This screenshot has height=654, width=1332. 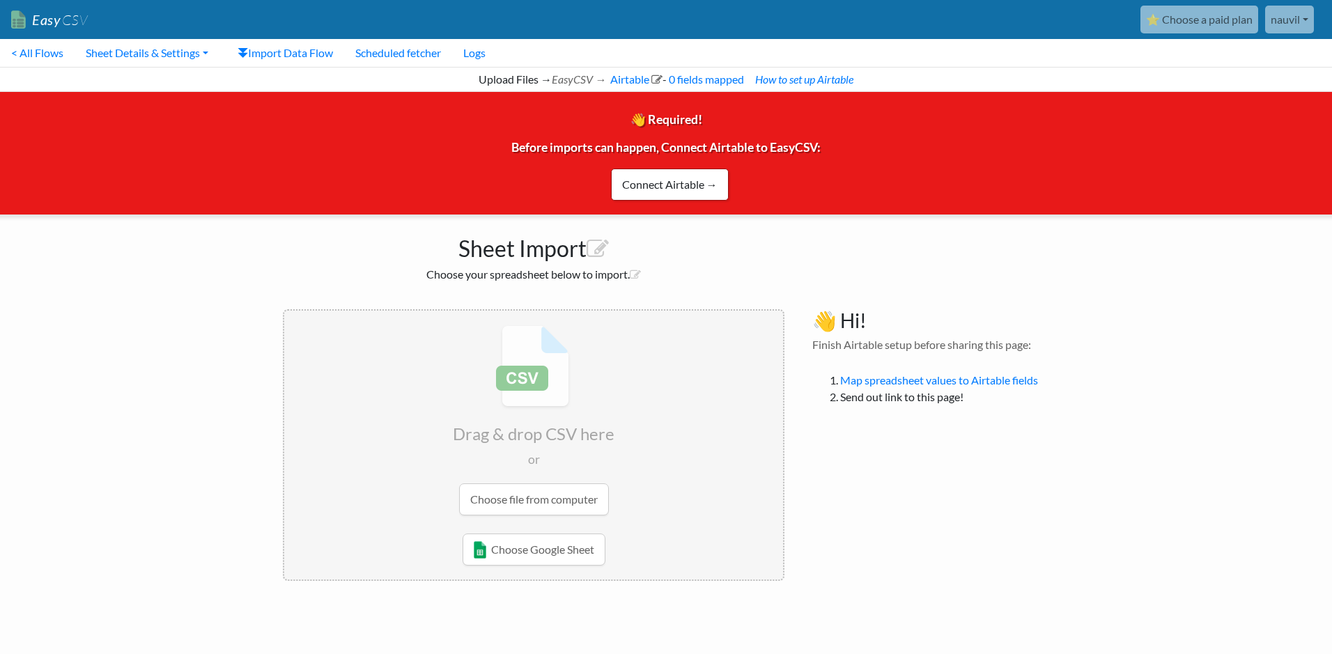 What do you see at coordinates (931, 344) in the screenshot?
I see `h4: Finish Airtable setup before sharing this page:` at bounding box center [931, 344].